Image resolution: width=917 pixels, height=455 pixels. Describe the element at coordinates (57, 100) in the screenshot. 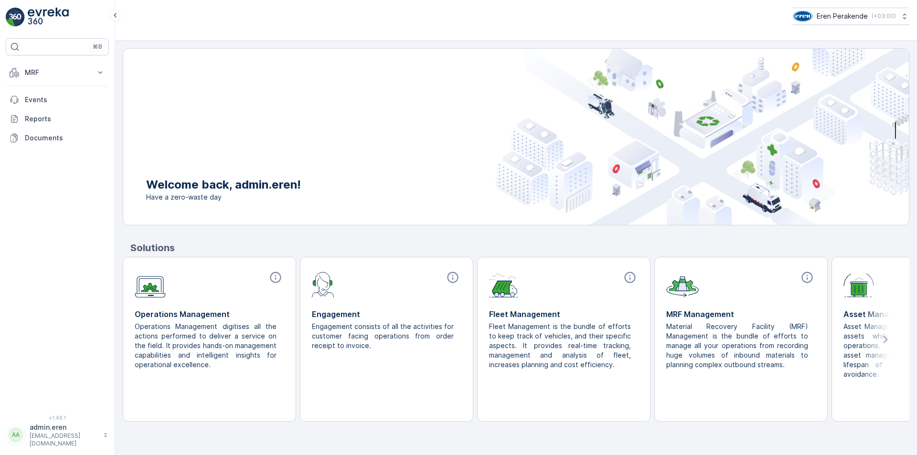

I see `a: Events` at that location.